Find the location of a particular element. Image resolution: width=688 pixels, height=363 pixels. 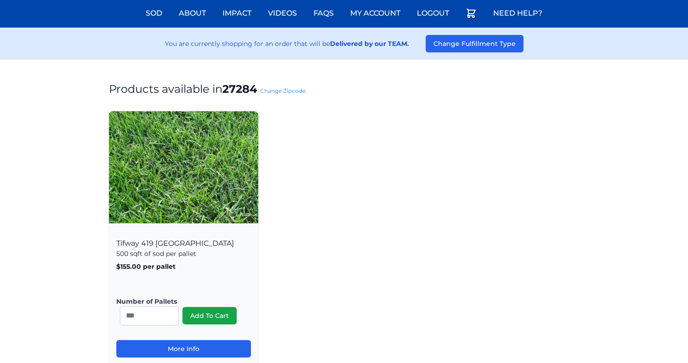

strong: 27284 is located at coordinates (240, 89).